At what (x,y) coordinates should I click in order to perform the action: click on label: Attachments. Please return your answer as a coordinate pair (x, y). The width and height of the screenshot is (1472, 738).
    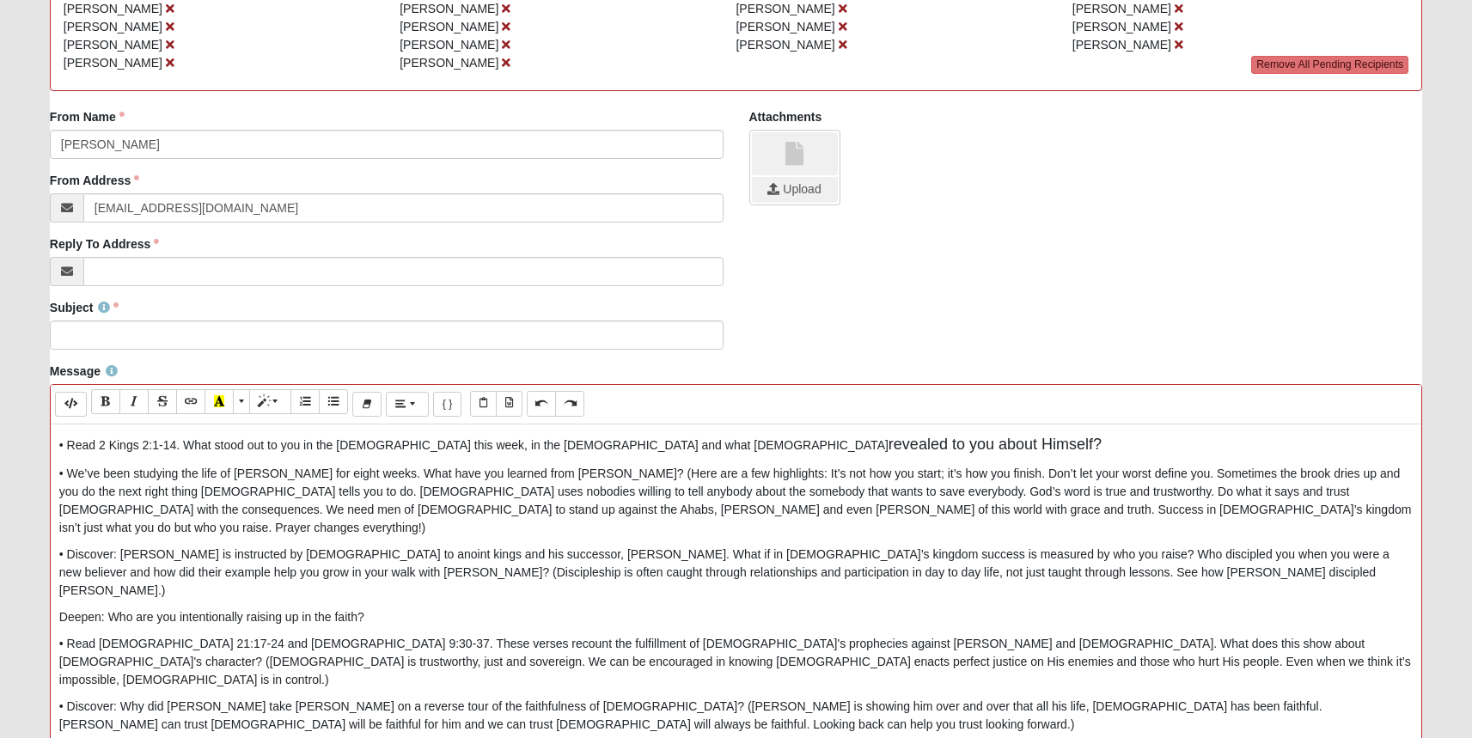
    Looking at the image, I should click on (785, 117).